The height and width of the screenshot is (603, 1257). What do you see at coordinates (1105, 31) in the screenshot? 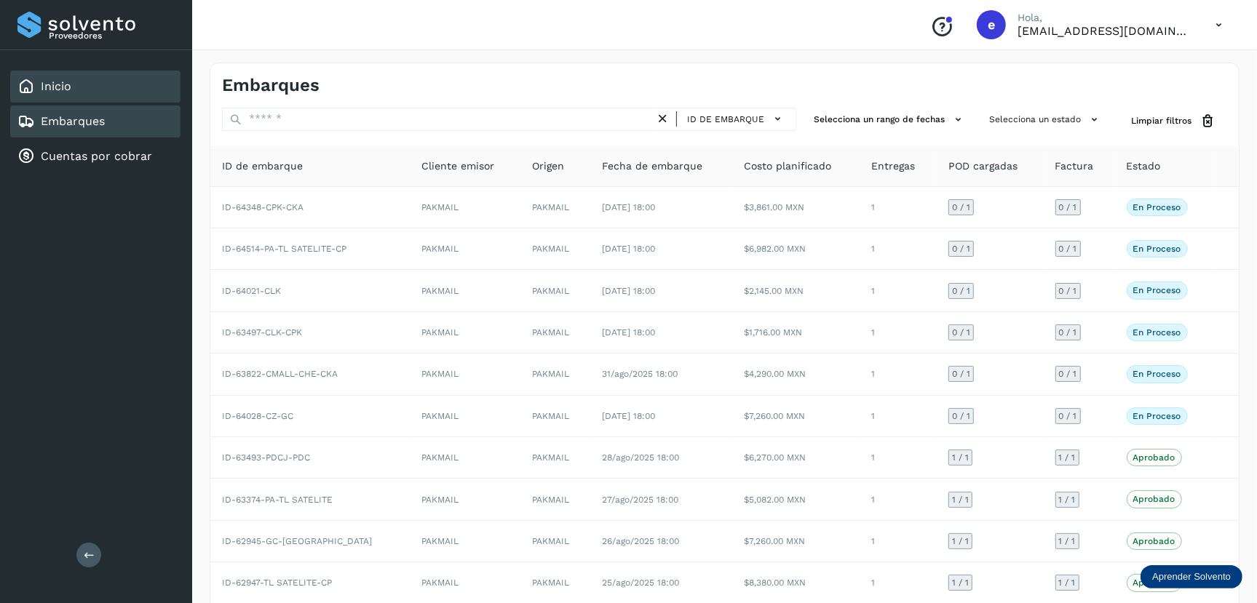
I see `p: ebenezer5009@gmail.com` at bounding box center [1105, 31].